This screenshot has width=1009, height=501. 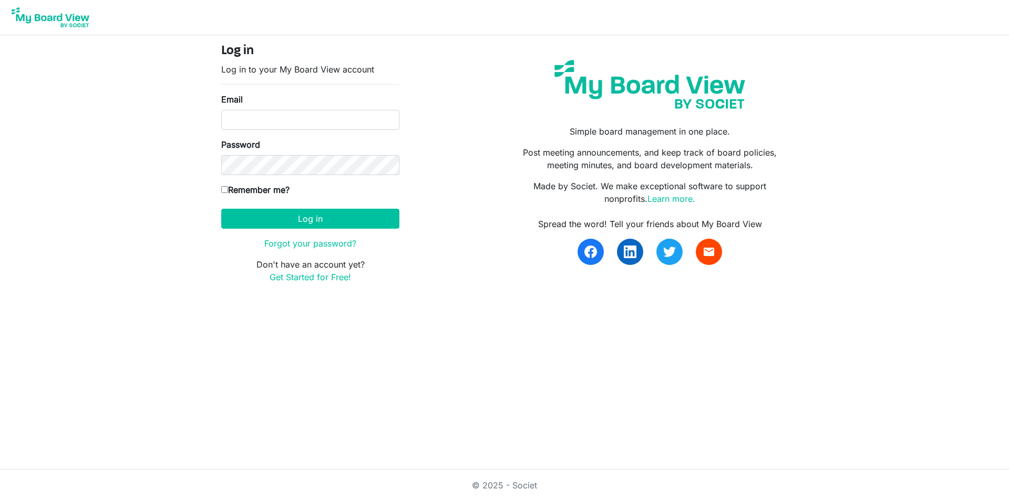 I want to click on img: facebook.svg, so click(x=591, y=252).